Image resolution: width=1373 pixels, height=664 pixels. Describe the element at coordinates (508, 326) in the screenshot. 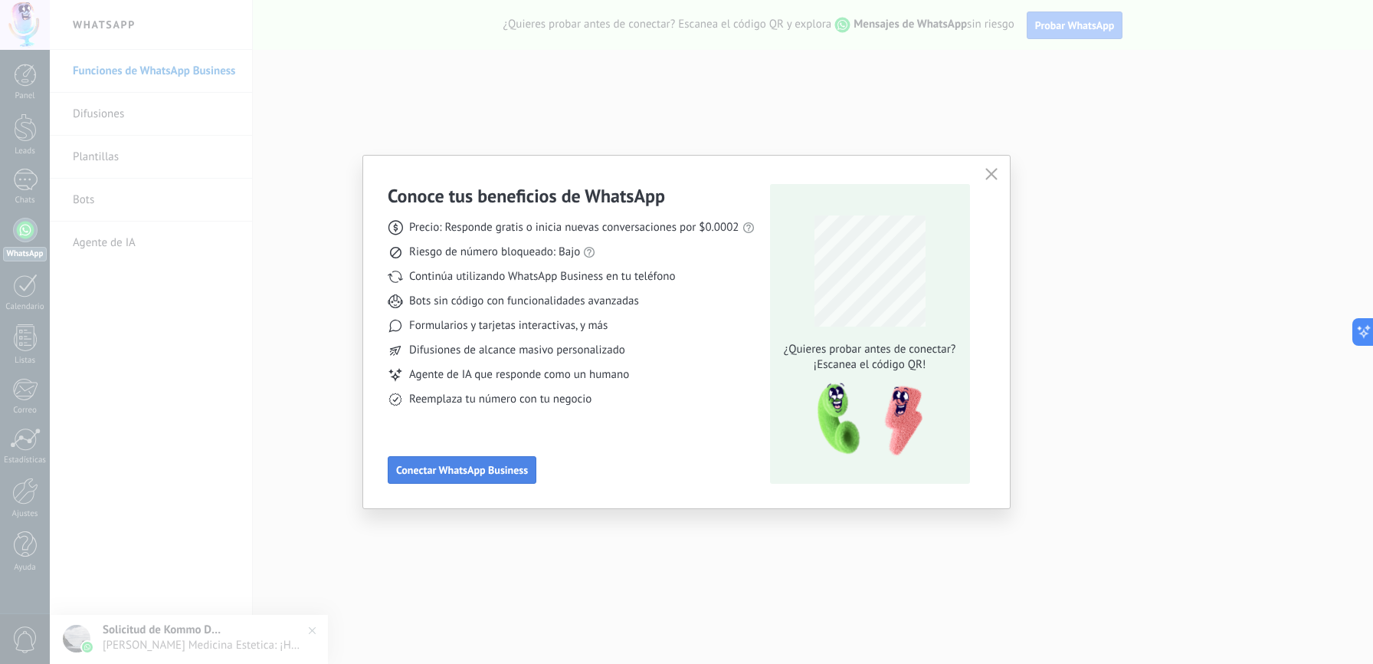

I see `span: Formularios y tarjetas interactivas, y más` at that location.